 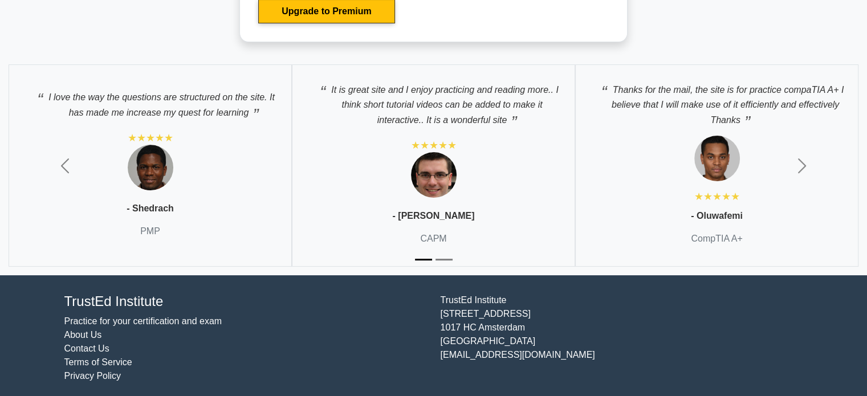 What do you see at coordinates (93, 376) in the screenshot?
I see `a: Privacy Policy` at bounding box center [93, 376].